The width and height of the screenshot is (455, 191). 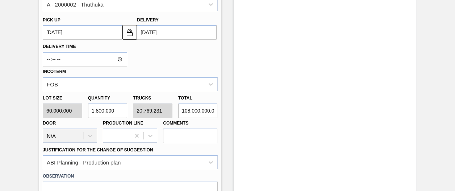 What do you see at coordinates (99, 98) in the screenshot?
I see `label: Quantity` at bounding box center [99, 98].